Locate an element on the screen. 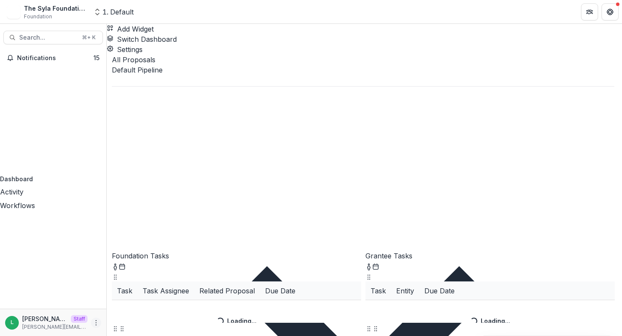 The height and width of the screenshot is (336, 622). div: The Syla Foundation Workflow Sandbox is located at coordinates (56, 8).